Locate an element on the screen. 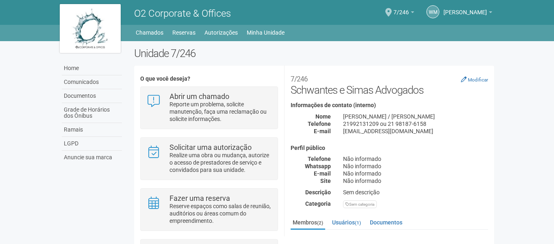 The width and height of the screenshot is (554, 244). strong: Descrição is located at coordinates (318, 192).